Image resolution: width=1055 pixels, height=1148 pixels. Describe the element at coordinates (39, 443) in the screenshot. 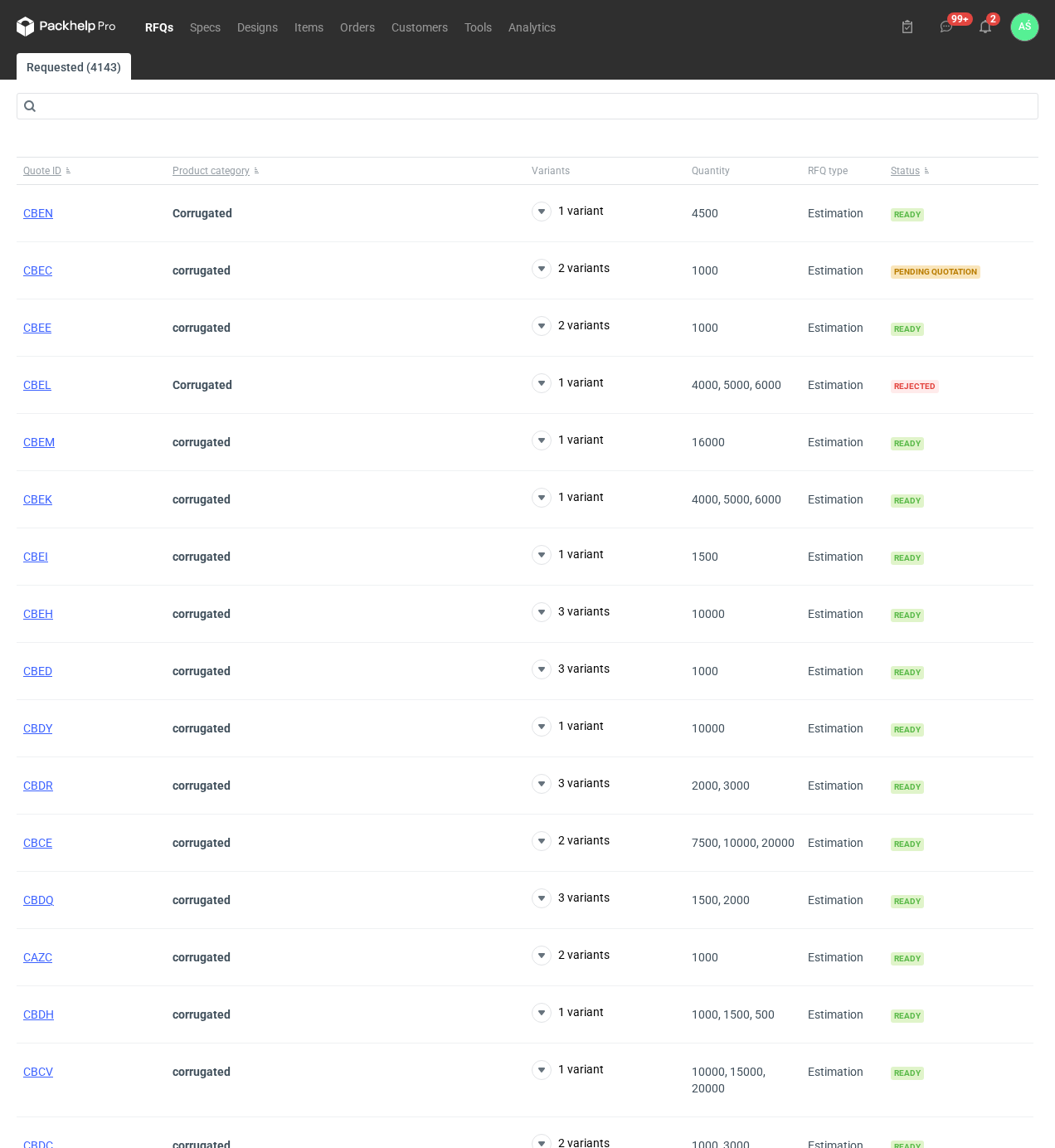

I see `span: CBEM` at that location.